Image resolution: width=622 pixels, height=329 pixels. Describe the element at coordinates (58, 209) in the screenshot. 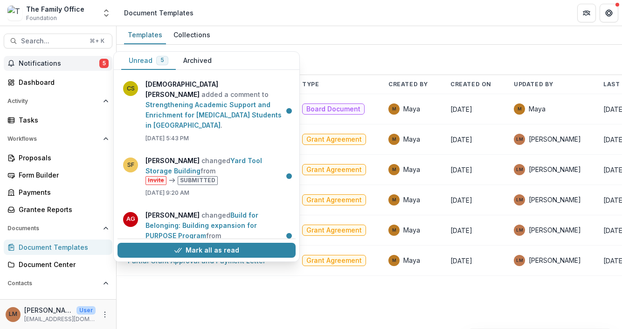

I see `a: Grantee Reports` at that location.